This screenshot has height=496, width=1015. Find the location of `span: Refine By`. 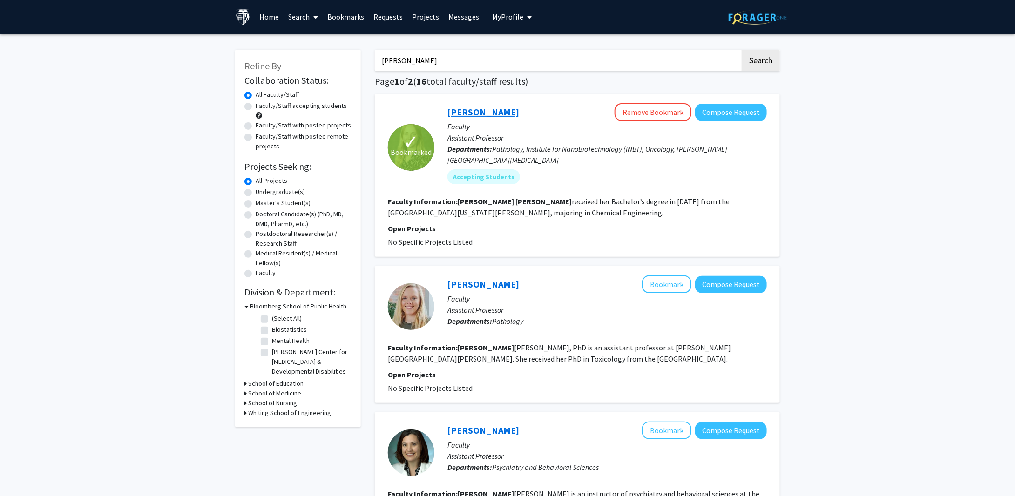

span: Refine By is located at coordinates (263, 66).